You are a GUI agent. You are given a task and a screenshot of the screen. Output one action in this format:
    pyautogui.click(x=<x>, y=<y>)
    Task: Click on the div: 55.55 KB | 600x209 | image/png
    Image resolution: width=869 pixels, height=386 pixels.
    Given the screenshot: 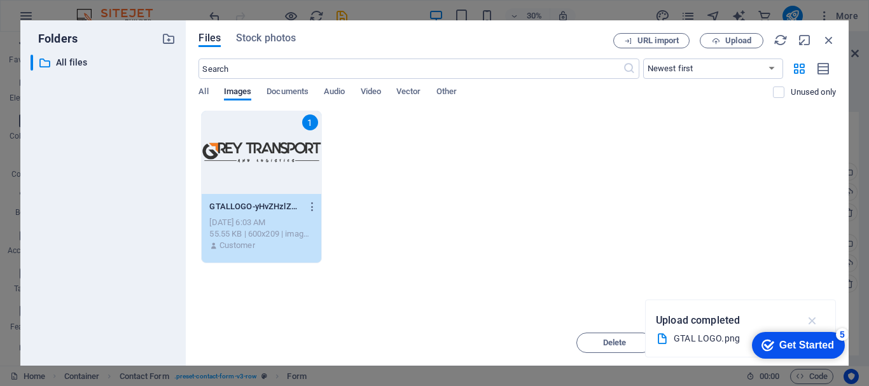 What is the action you would take?
    pyautogui.click(x=261, y=234)
    